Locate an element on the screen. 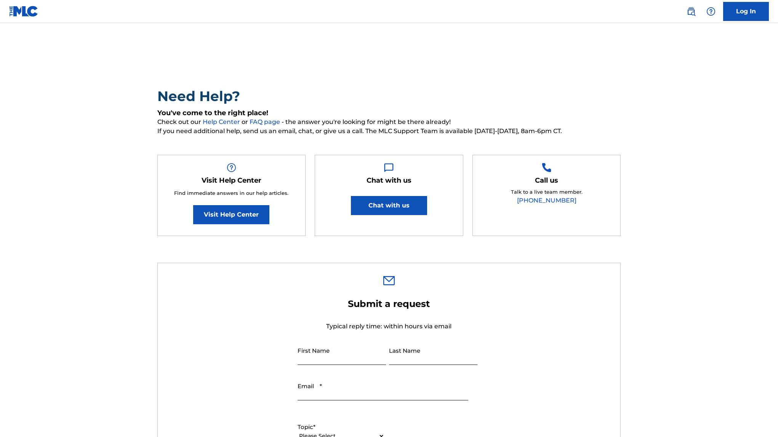 This screenshot has width=778, height=437. a: FAQ page is located at coordinates (266, 122).